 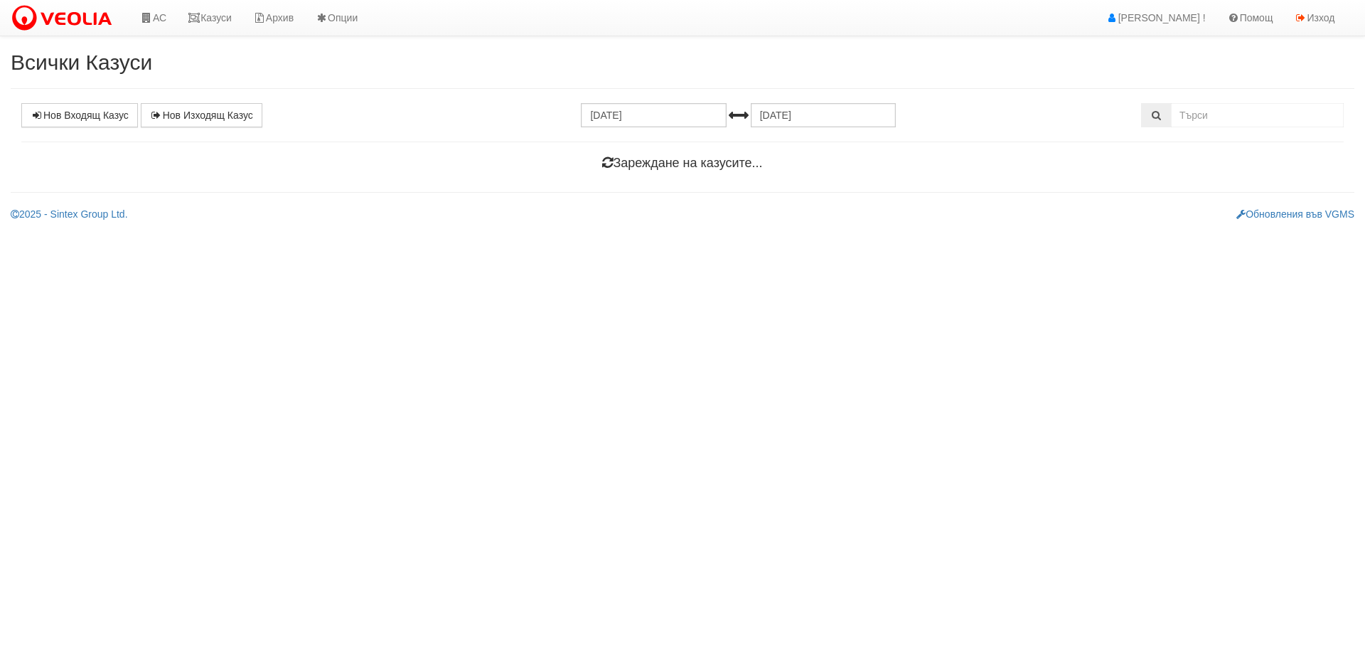 I want to click on img: VeoliaLogo.png, so click(x=65, y=18).